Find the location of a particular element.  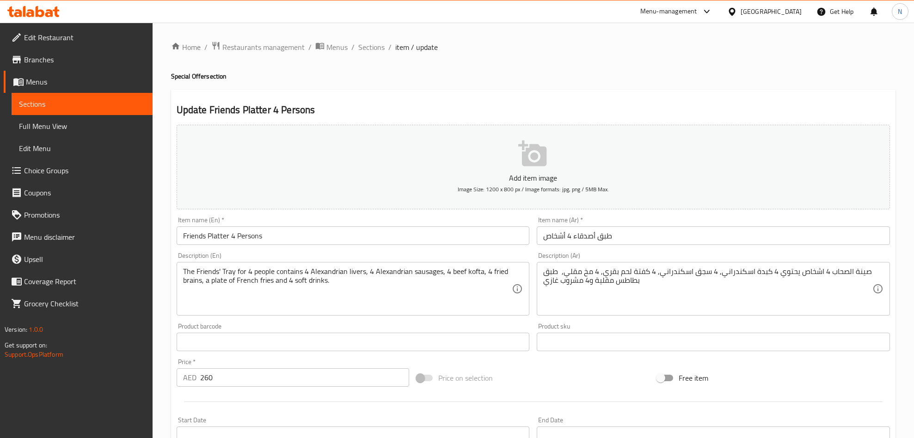

a: Upsell is located at coordinates (78, 259).